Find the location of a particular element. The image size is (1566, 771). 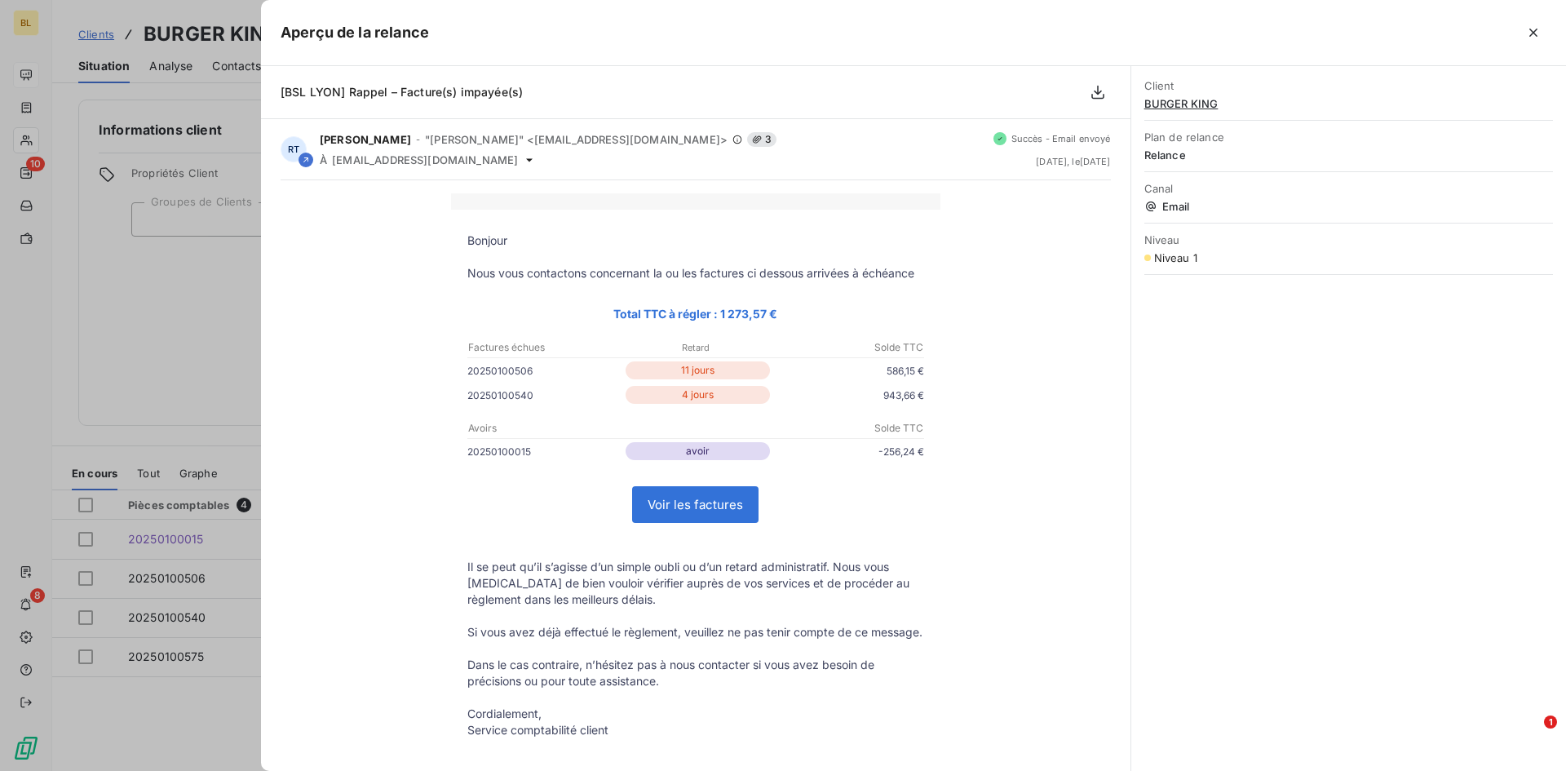

span: Niveau is located at coordinates (1348, 240).